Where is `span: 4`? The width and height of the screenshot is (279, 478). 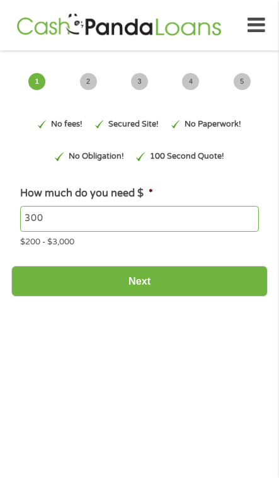 span: 4 is located at coordinates (190, 81).